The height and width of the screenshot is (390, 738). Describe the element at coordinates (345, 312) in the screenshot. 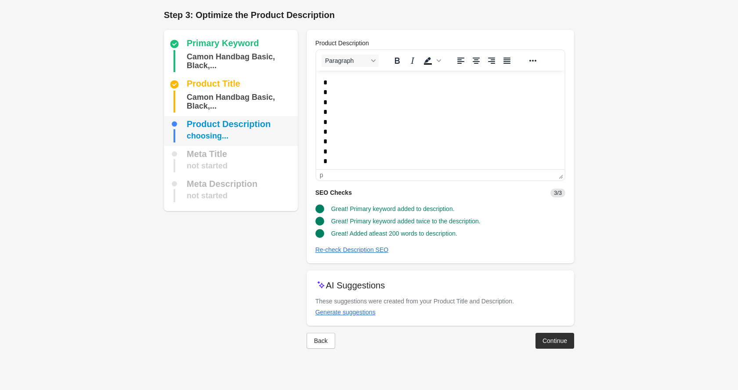

I see `button: Generate suggestions` at that location.